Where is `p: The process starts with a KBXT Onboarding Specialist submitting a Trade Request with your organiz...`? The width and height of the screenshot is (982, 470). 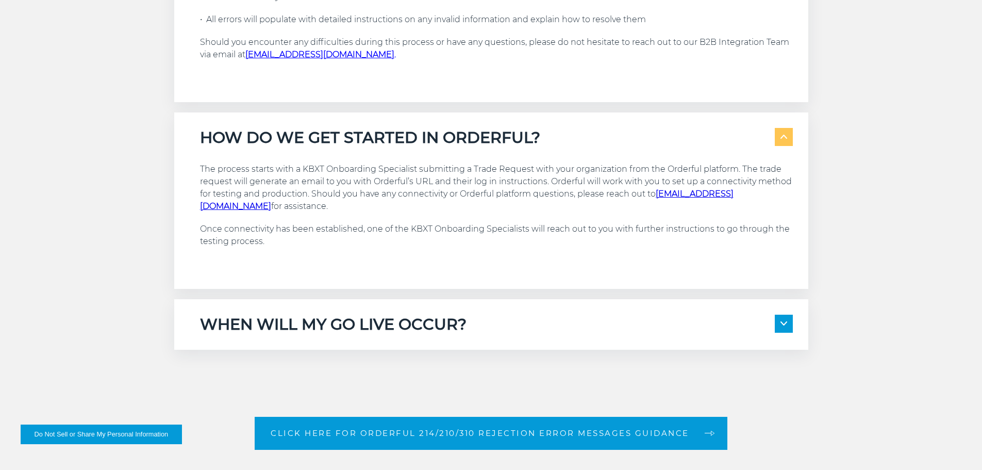 p: The process starts with a KBXT Onboarding Specialist submitting a Trade Request with your organiz... is located at coordinates (497, 188).